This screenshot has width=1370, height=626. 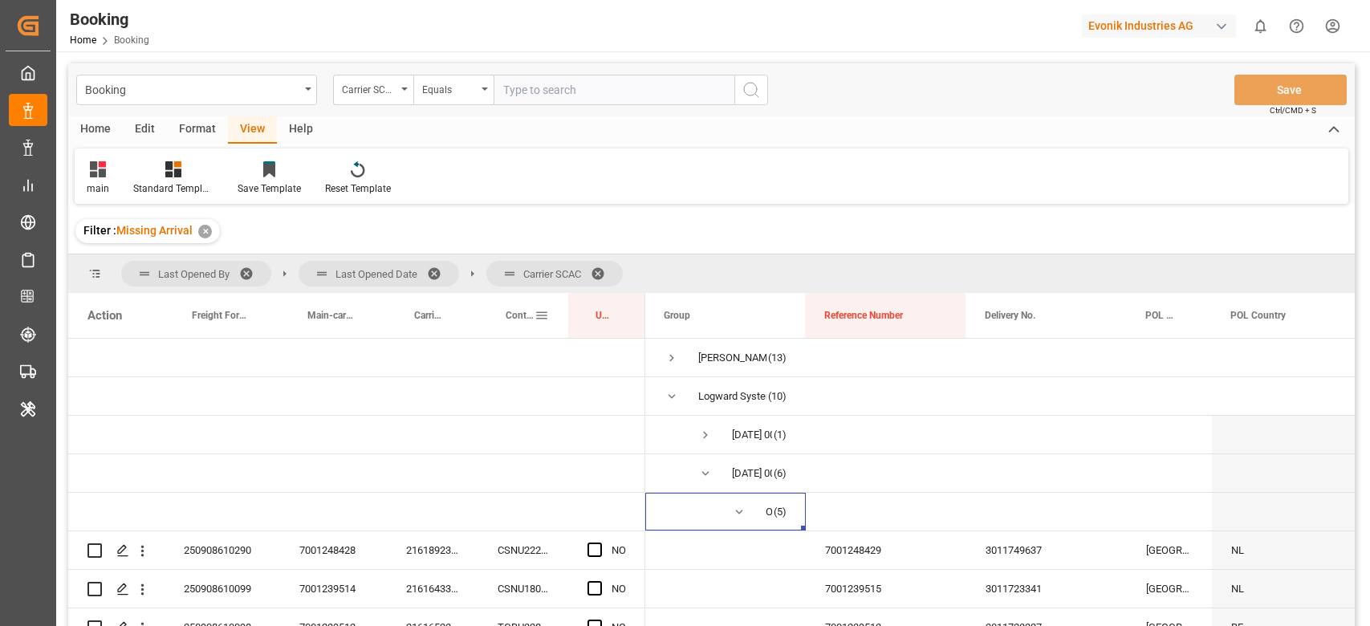 What do you see at coordinates (780, 435) in the screenshot?
I see `span: (1)` at bounding box center [780, 435].